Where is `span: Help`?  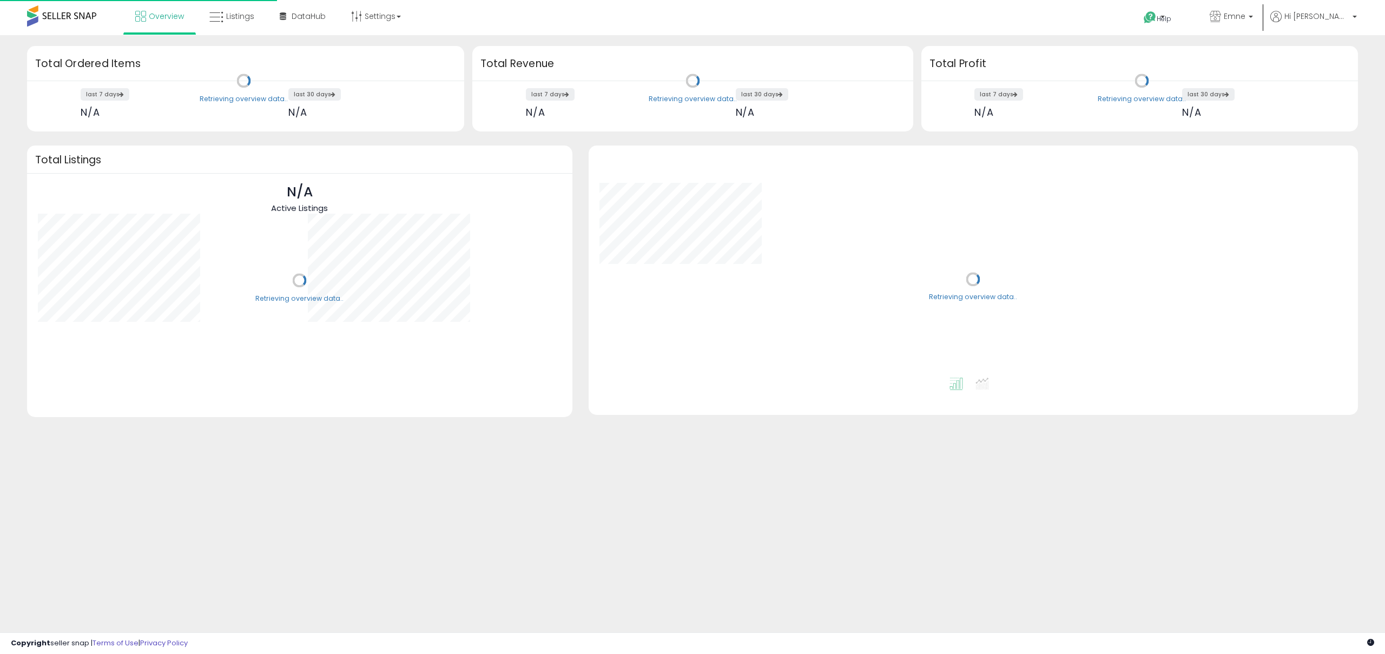 span: Help is located at coordinates (1163, 18).